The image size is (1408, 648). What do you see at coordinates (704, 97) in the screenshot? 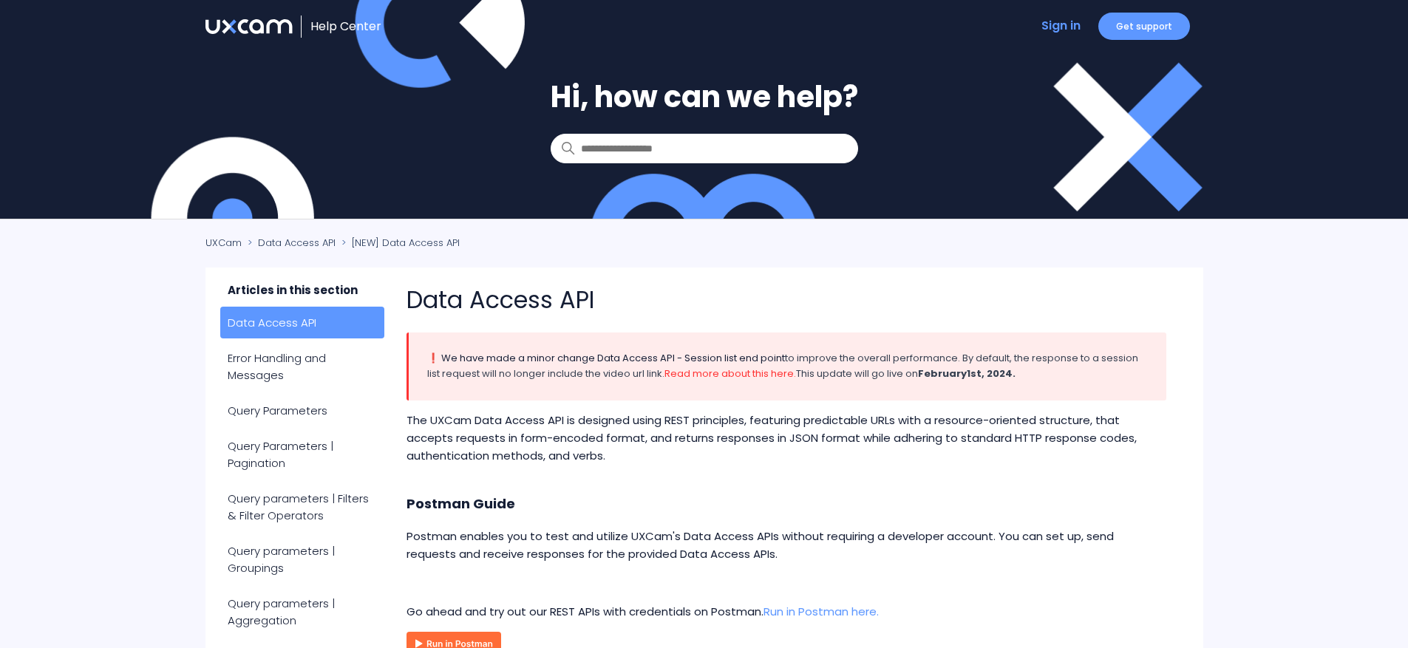
I see `h1: Hi, how can we help?` at bounding box center [704, 97].